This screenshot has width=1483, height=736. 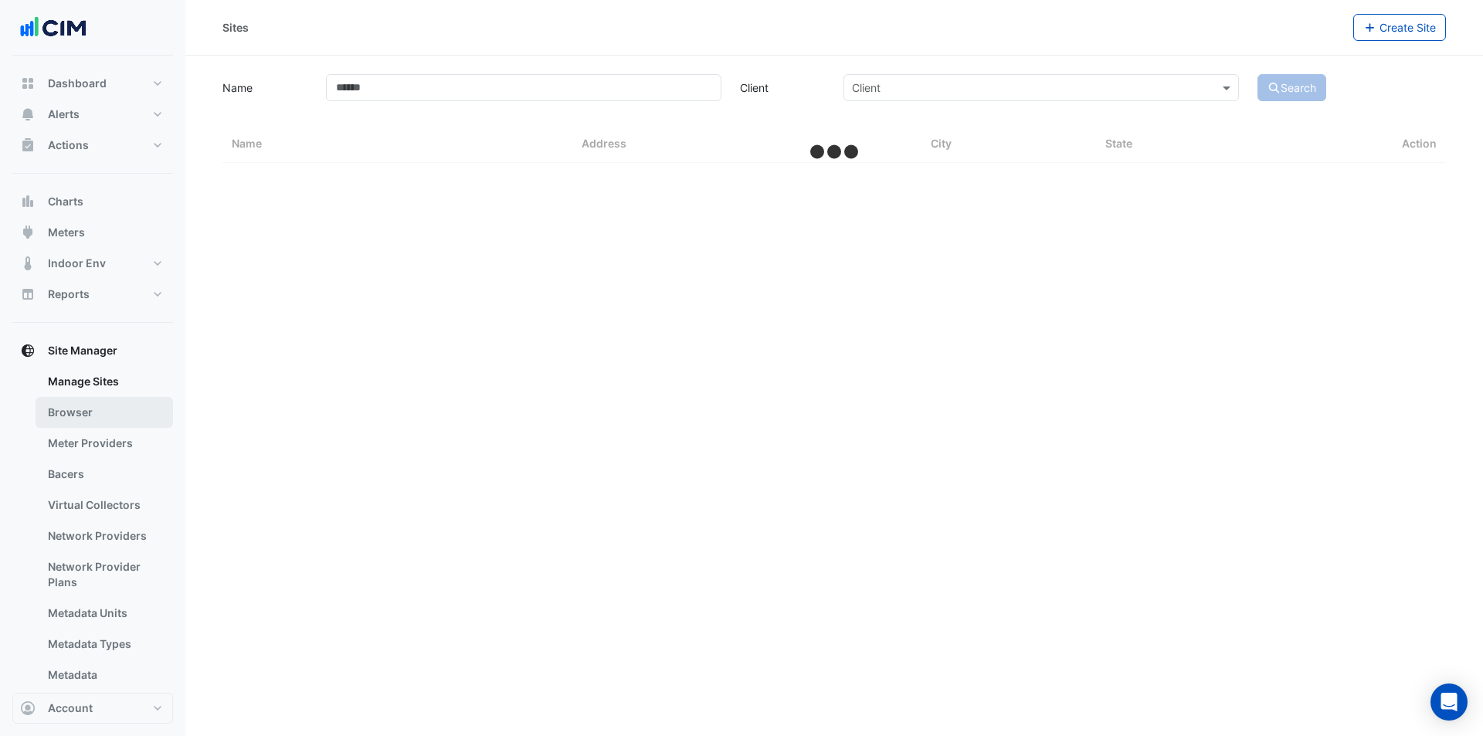 What do you see at coordinates (941, 143) in the screenshot?
I see `span: City` at bounding box center [941, 143].